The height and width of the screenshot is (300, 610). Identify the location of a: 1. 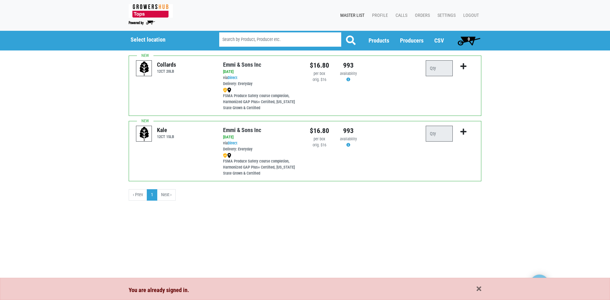
(152, 195).